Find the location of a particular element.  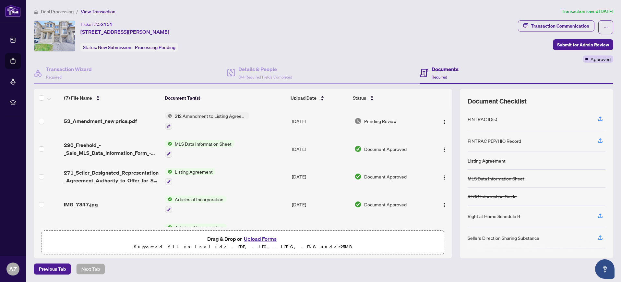

span: Listing Agreement is located at coordinates (194, 172).